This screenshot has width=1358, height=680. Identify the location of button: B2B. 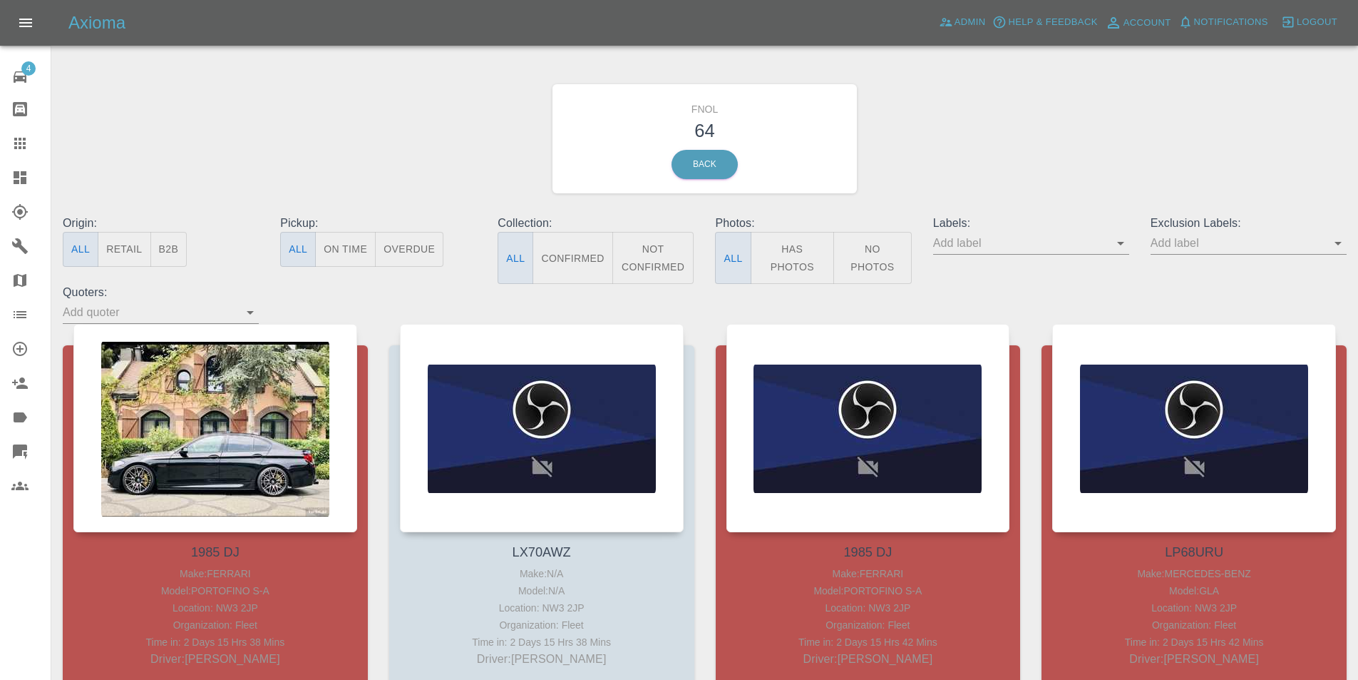
(169, 249).